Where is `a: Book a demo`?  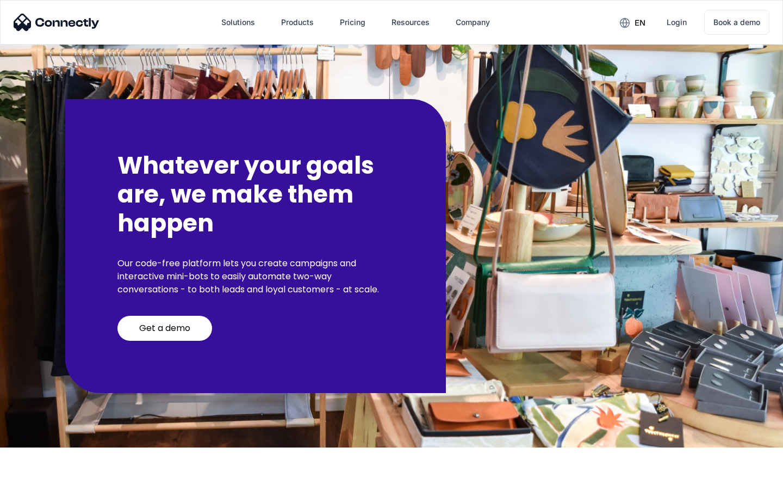
a: Book a demo is located at coordinates (737, 22).